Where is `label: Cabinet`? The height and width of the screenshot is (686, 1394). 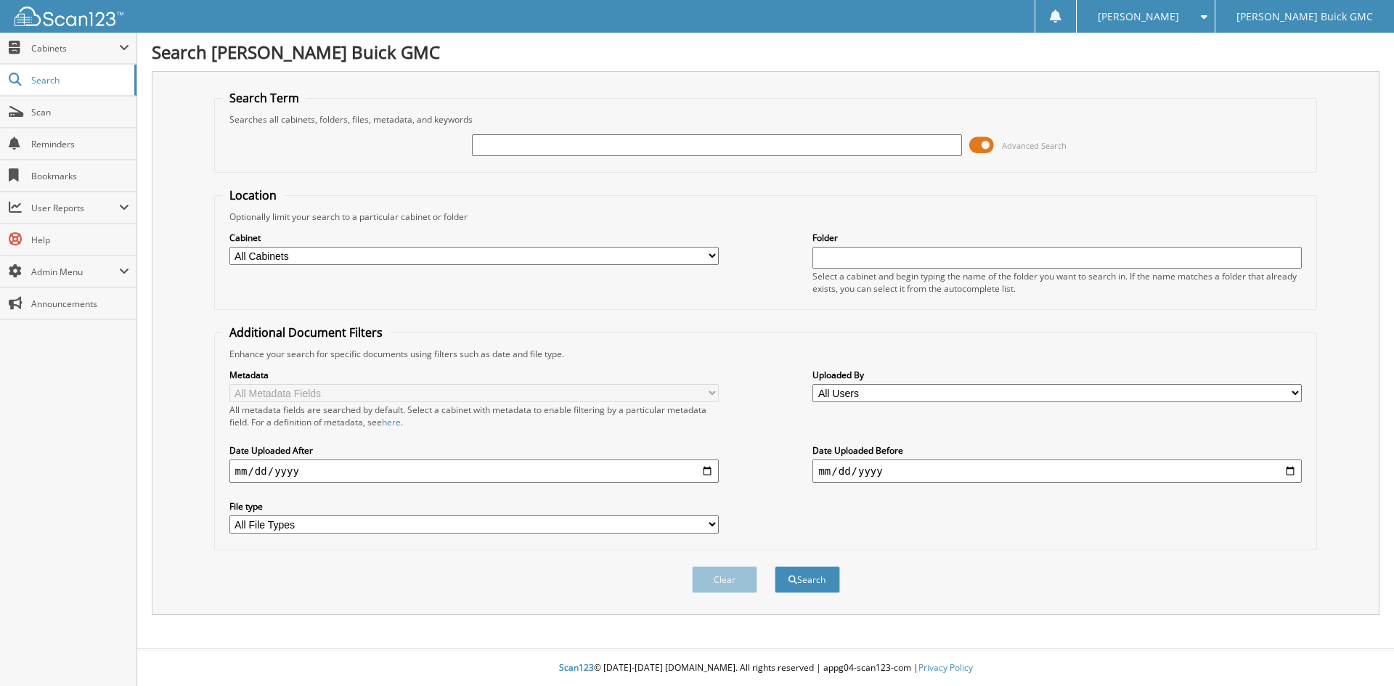 label: Cabinet is located at coordinates (474, 237).